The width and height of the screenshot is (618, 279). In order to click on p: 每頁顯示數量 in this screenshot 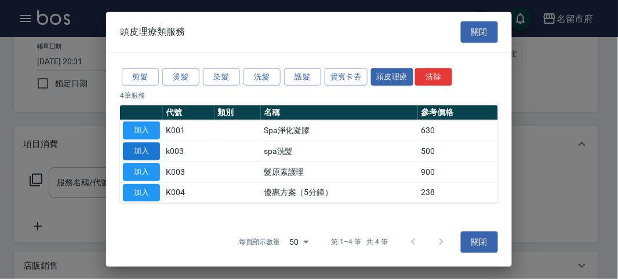, I will do `click(260, 242)`.